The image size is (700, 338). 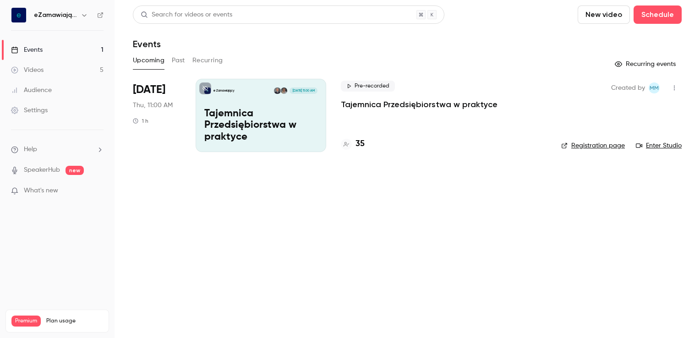 What do you see at coordinates (31, 90) in the screenshot?
I see `div: Audience` at bounding box center [31, 90].